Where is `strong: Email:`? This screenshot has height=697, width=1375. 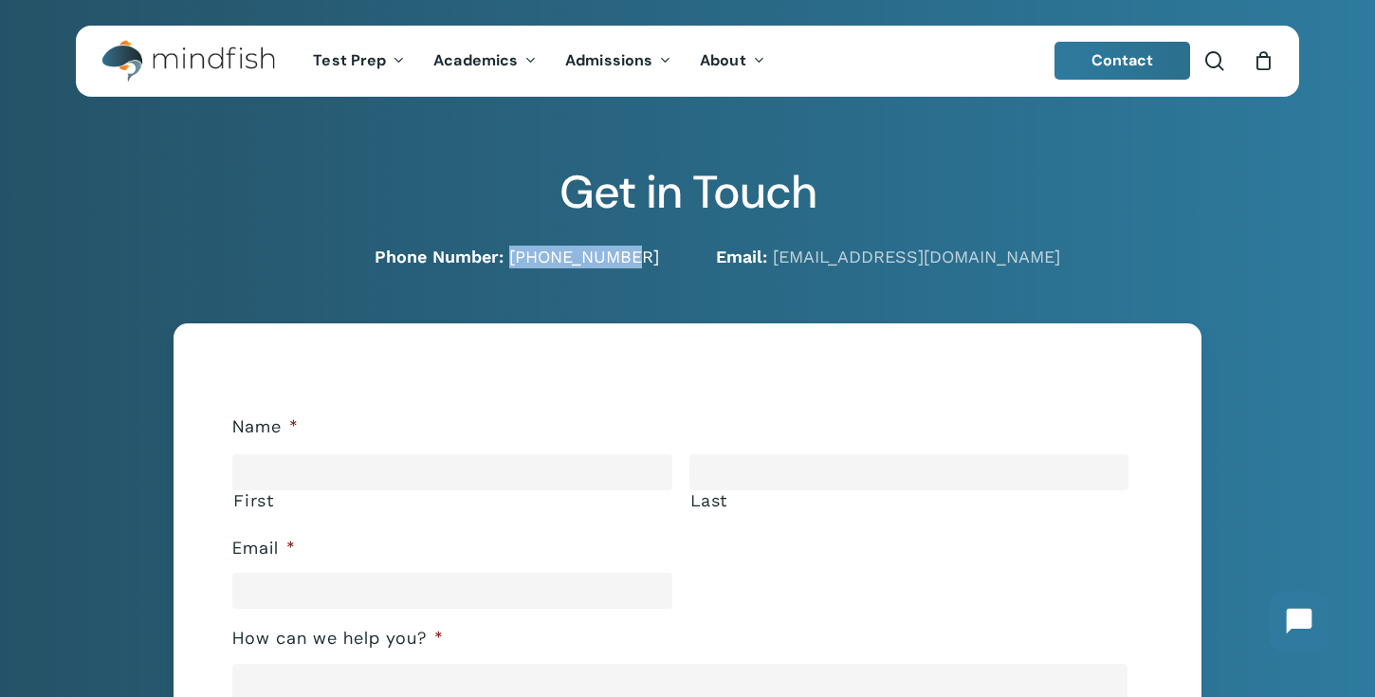
strong: Email: is located at coordinates (741, 256).